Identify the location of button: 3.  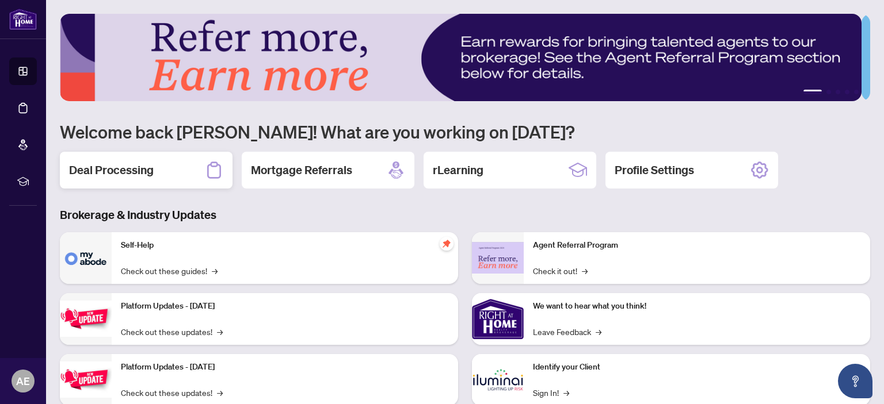
(838, 92).